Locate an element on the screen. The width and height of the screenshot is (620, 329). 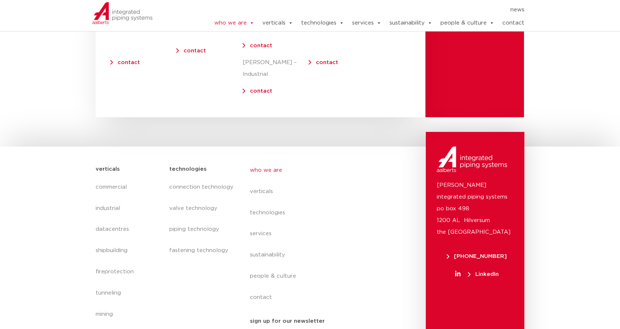
a: mining is located at coordinates (129, 314).